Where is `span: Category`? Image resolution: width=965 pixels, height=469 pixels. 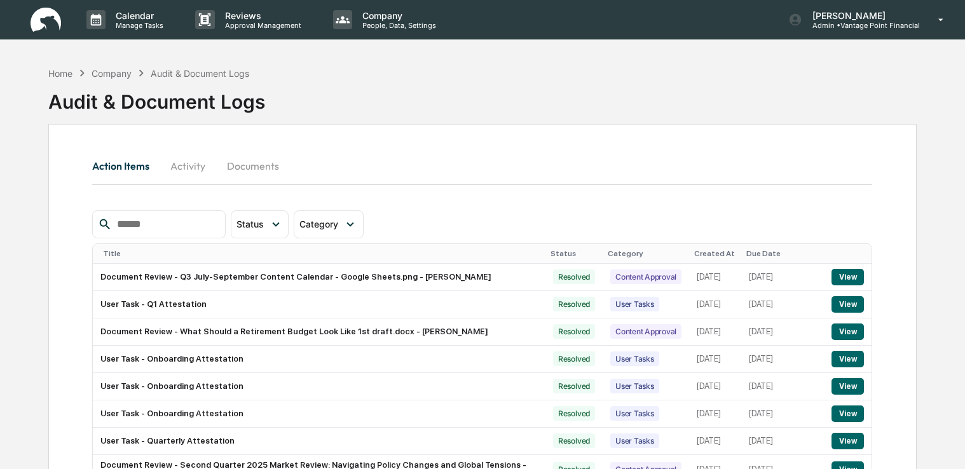 span: Category is located at coordinates (318, 224).